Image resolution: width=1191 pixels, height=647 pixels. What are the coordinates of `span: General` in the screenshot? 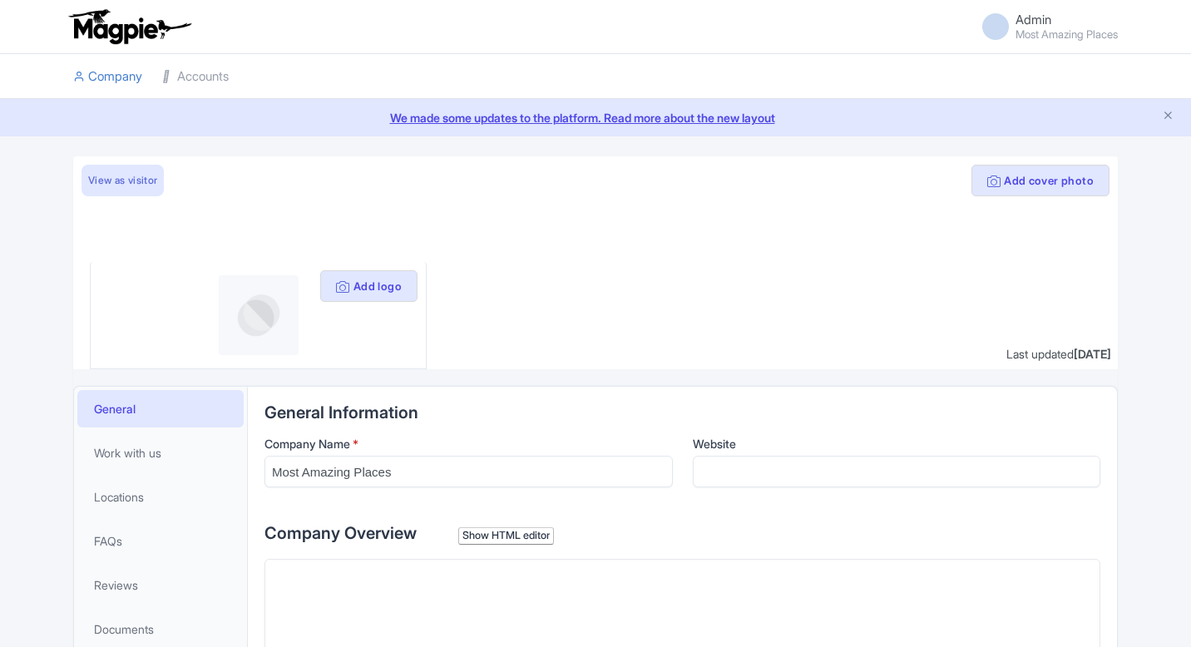 It's located at (115, 409).